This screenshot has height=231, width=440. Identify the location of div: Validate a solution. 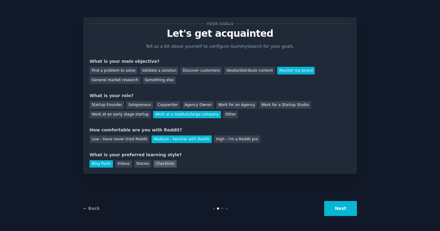
(159, 70).